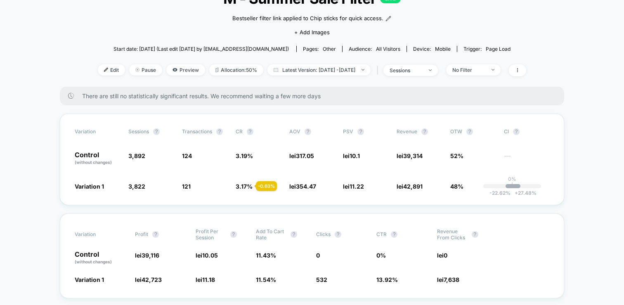 This screenshot has height=305, width=624. What do you see at coordinates (452, 234) in the screenshot?
I see `span: Revenue From Clicks` at bounding box center [452, 234].